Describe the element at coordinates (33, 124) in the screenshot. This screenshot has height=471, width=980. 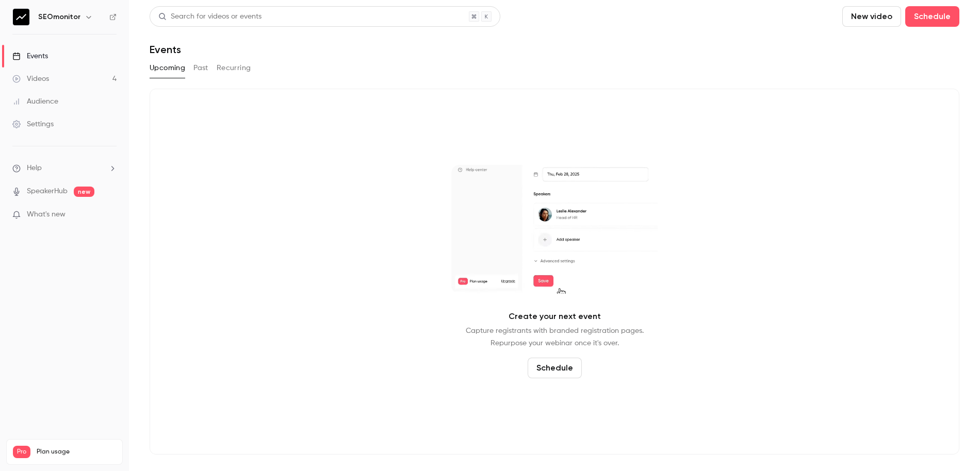
I see `div: Settings` at that location.